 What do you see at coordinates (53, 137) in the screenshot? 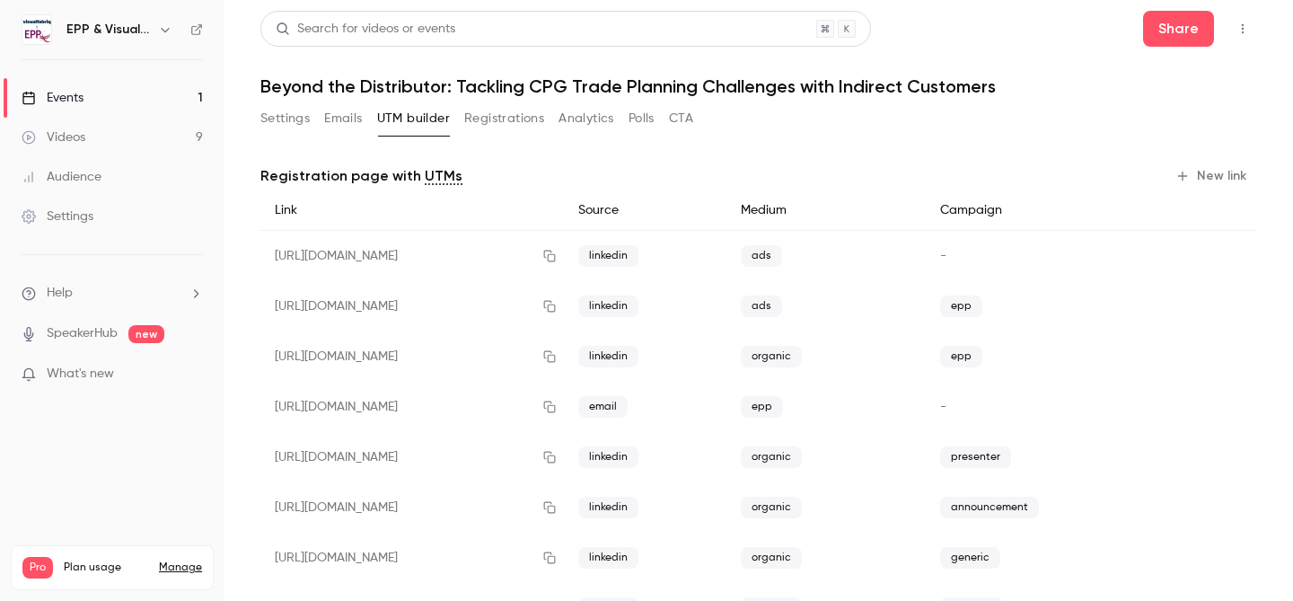
I see `div: Videos` at bounding box center [53, 137].